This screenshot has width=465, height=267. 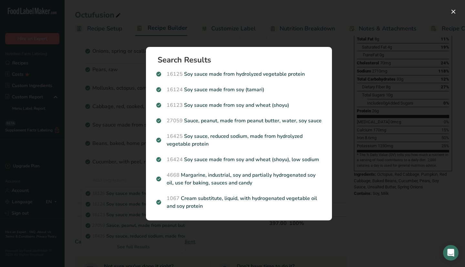 I want to click on p: Soy sauce, reduced sodium, made from hydrolyzed vegetable protein, so click(x=239, y=140).